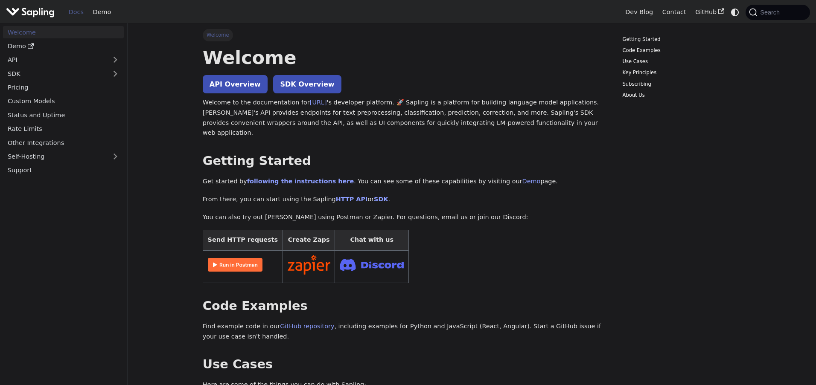 The width and height of the screenshot is (816, 385). I want to click on p: Find example code in our , including examples for Python and JavaScript (React, Angular). Start a..., so click(403, 332).